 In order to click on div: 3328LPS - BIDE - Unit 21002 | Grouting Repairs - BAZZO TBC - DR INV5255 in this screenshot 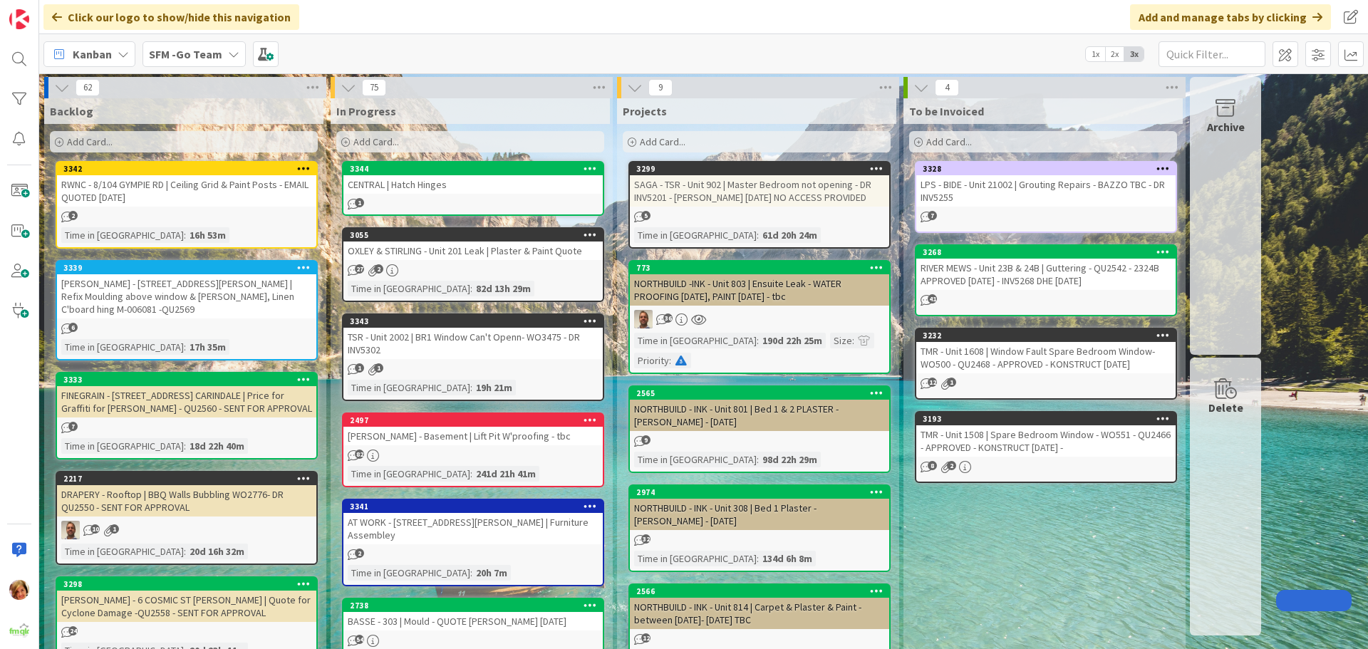, I will do `click(1046, 185)`.